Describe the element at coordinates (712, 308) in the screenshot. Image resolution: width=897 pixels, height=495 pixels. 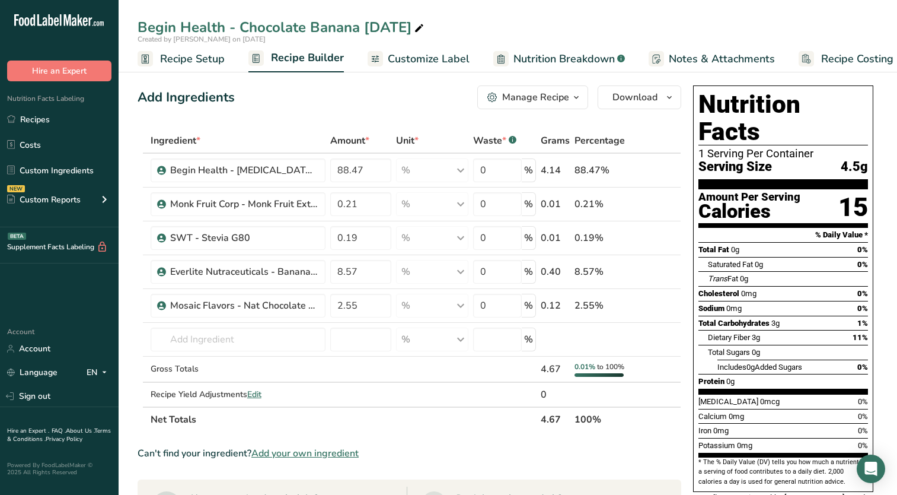
I see `span: Sodium` at that location.